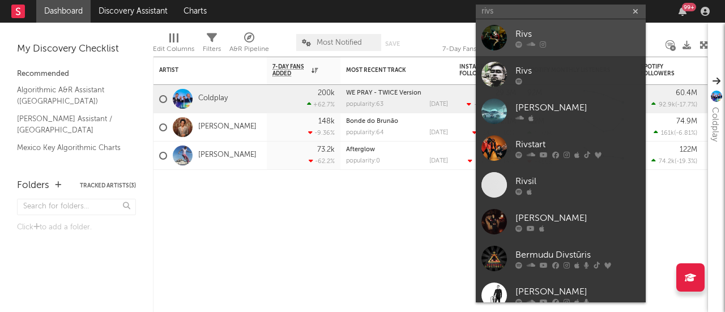  What do you see at coordinates (290, 70) in the screenshot?
I see `span: 7-Day Fans Added` at bounding box center [290, 70].